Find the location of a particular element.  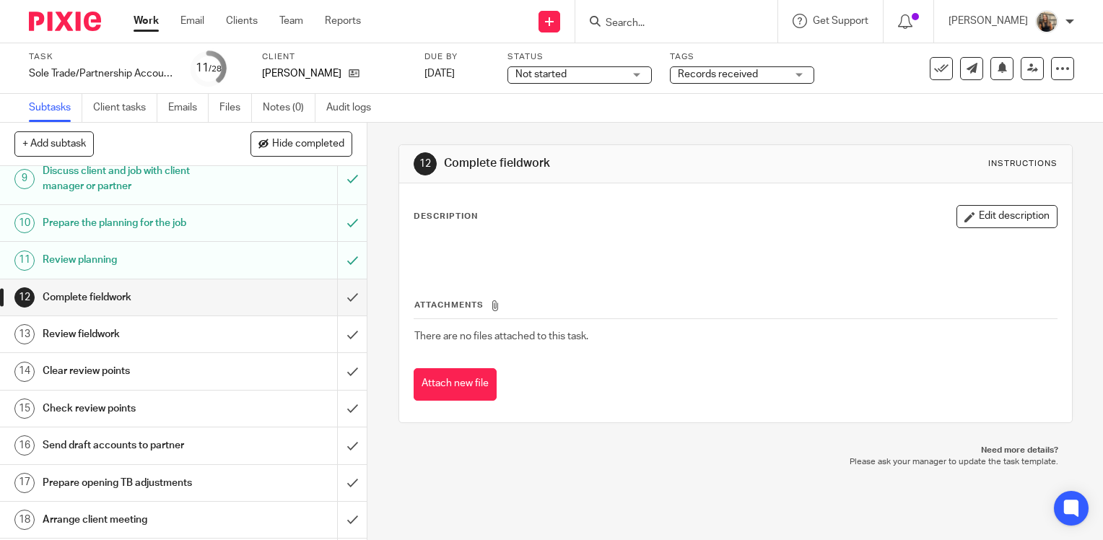

small: /28 is located at coordinates (215, 69).